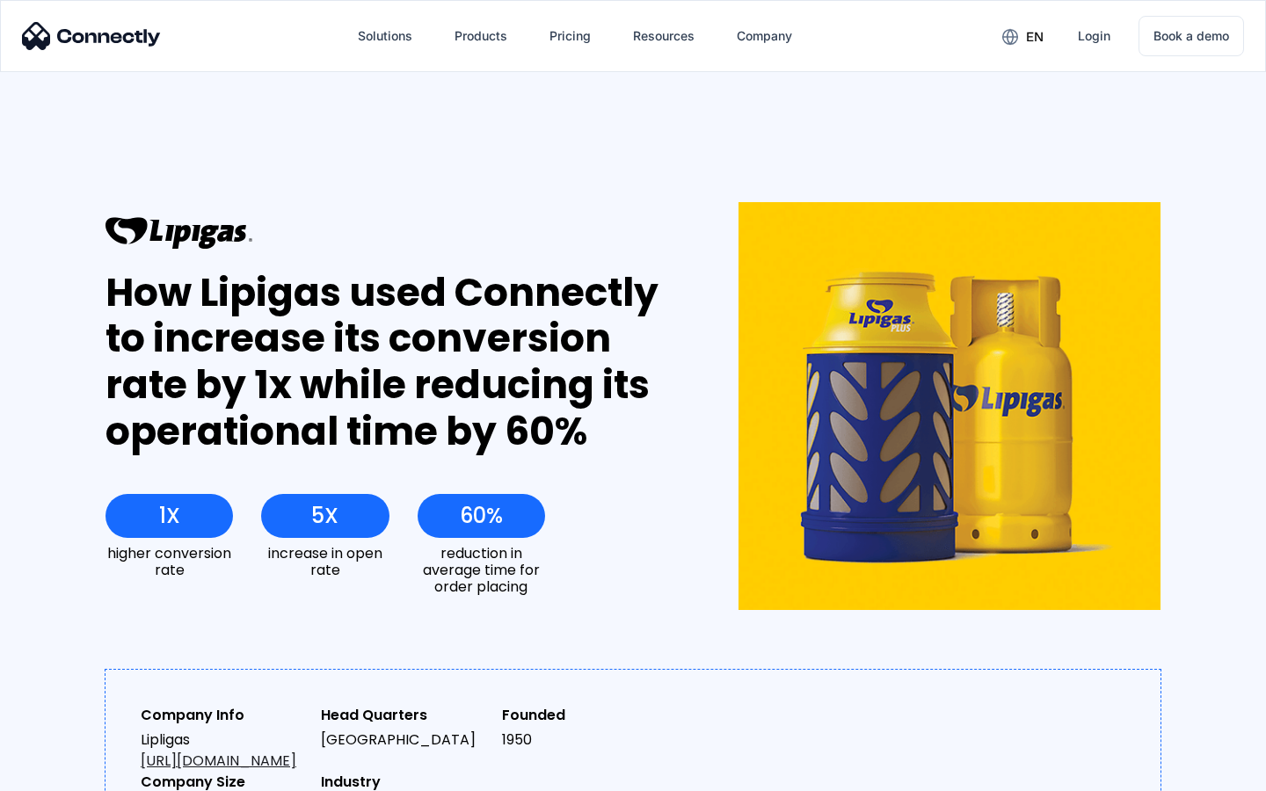 The image size is (1266, 791). I want to click on img: Connectly Logo, so click(91, 36).